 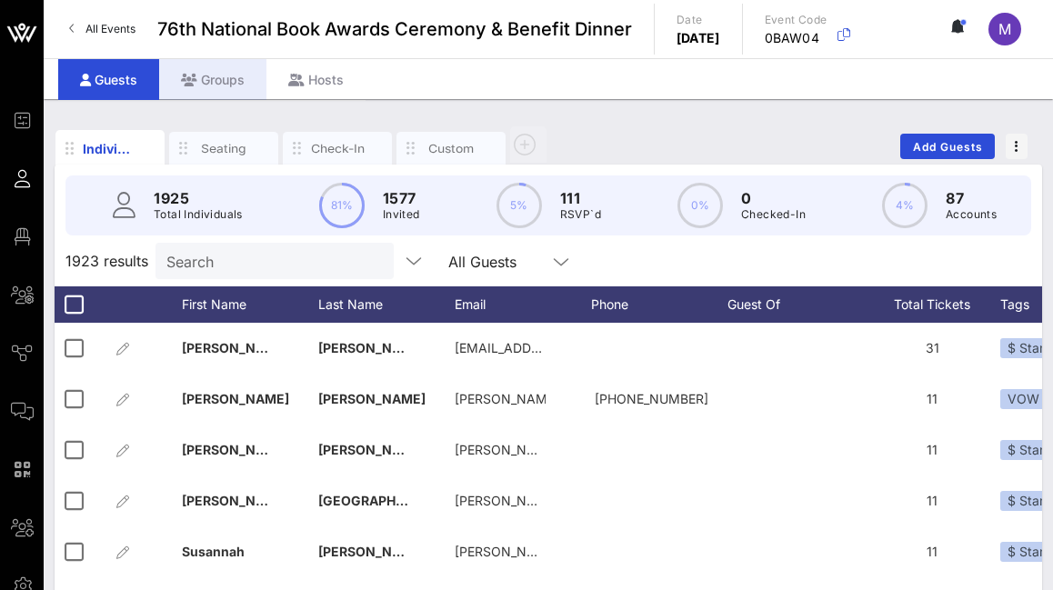 I want to click on div: 31, so click(x=932, y=348).